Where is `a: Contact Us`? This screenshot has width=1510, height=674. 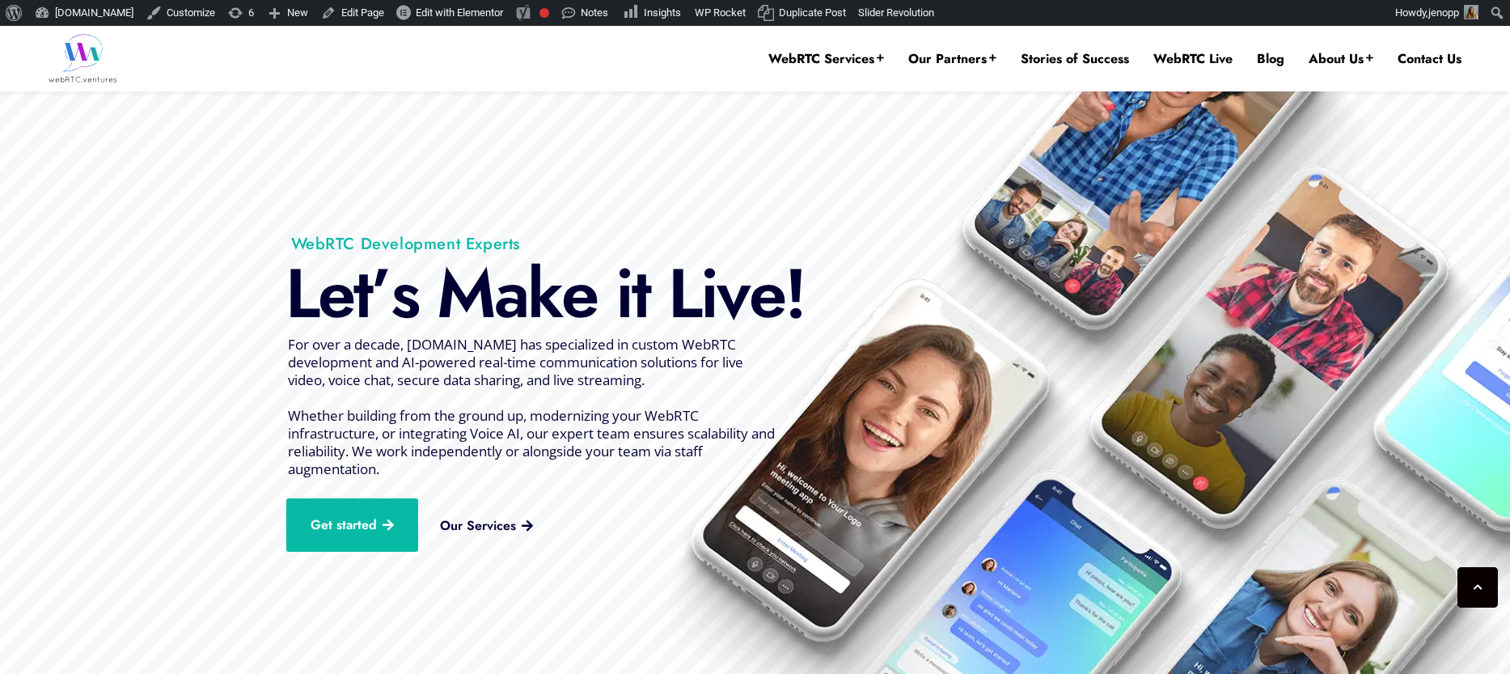
a: Contact Us is located at coordinates (1429, 59).